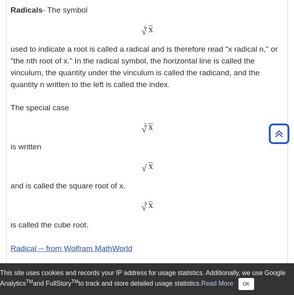 This screenshot has height=295, width=294. I want to click on span: 2, so click(145, 125).